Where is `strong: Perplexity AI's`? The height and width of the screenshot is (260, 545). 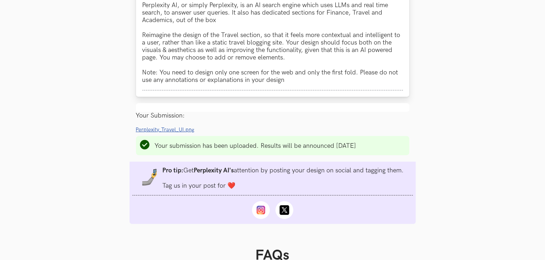 strong: Perplexity AI's is located at coordinates (214, 170).